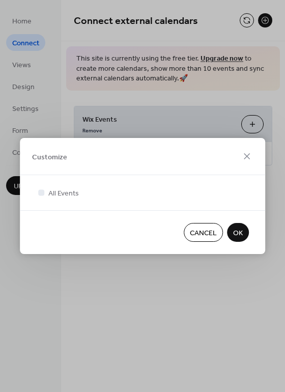  Describe the element at coordinates (203, 232) in the screenshot. I see `button: Cancel` at that location.